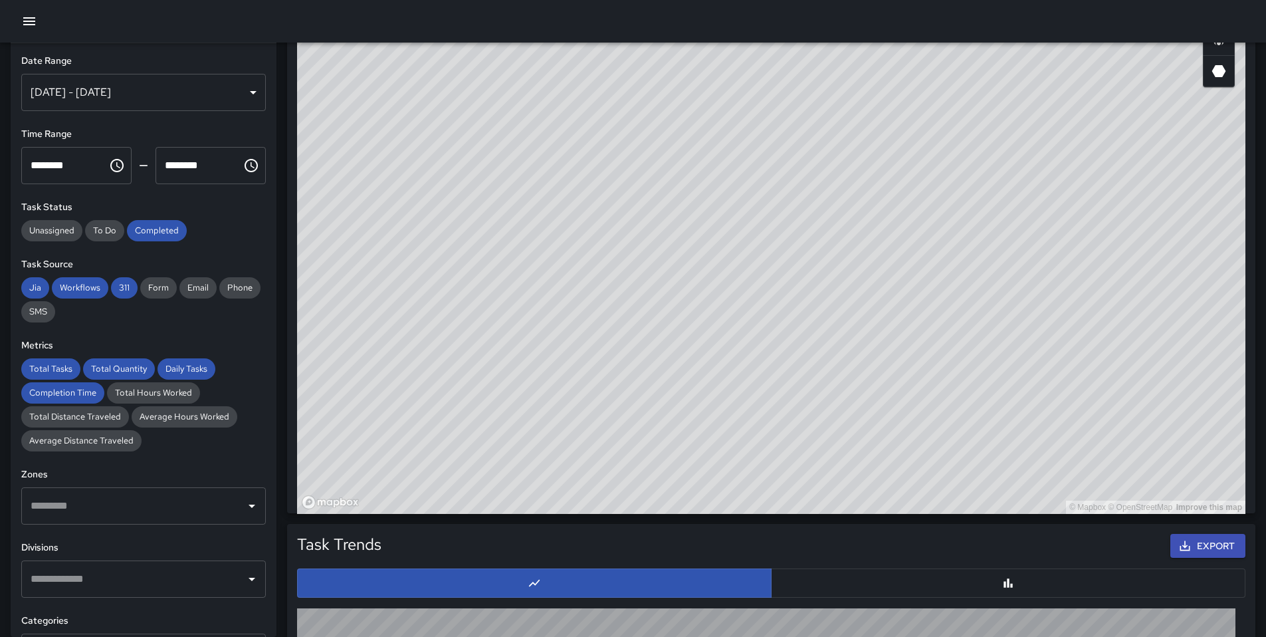 The width and height of the screenshot is (1266, 637). I want to click on span: 311, so click(124, 287).